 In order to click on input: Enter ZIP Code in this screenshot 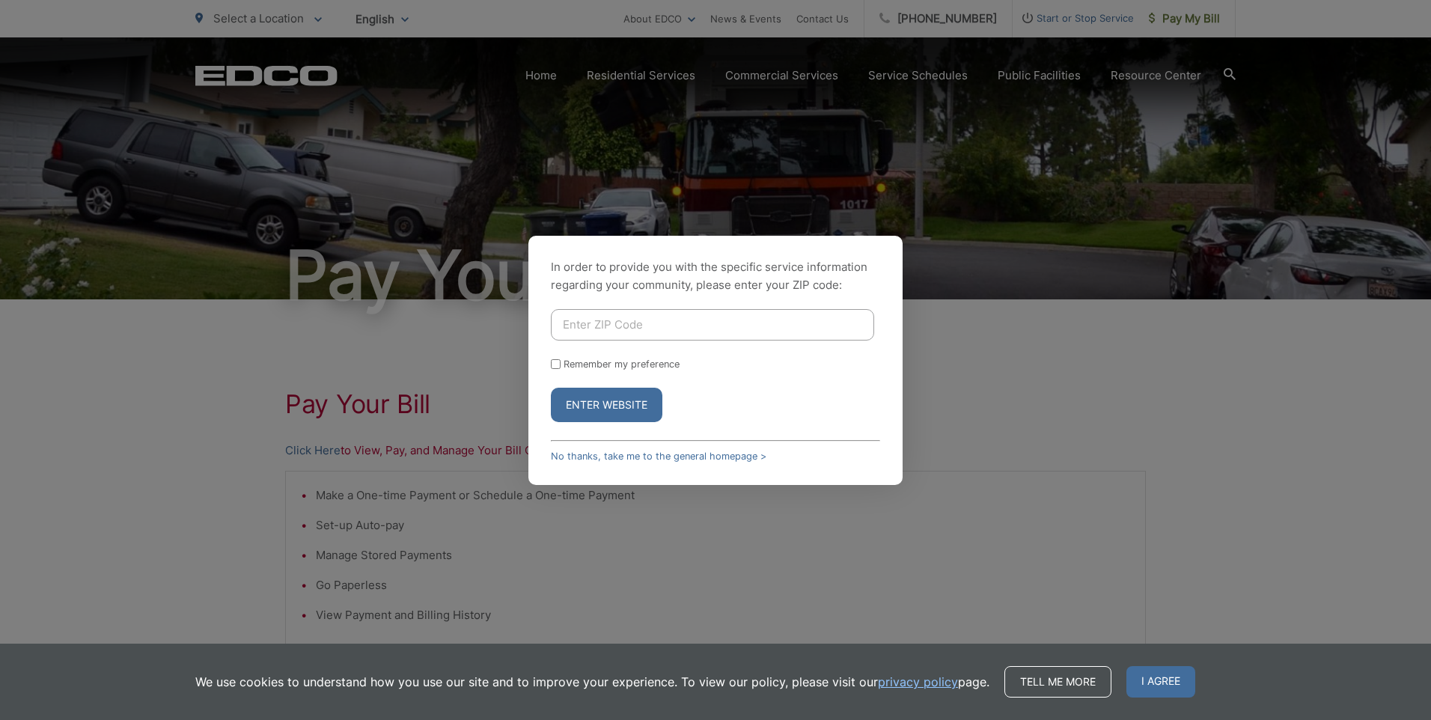, I will do `click(712, 325)`.